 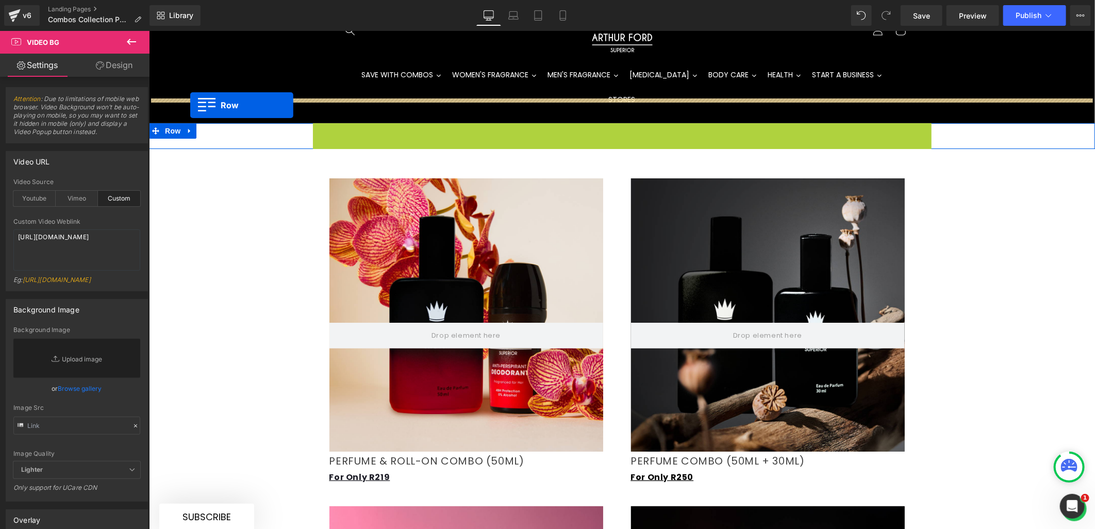 I want to click on div: Video Source, so click(x=77, y=182).